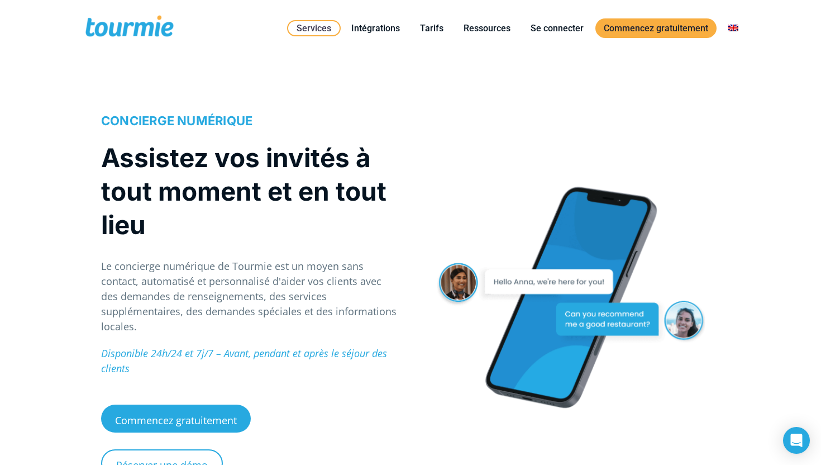 Image resolution: width=821 pixels, height=465 pixels. Describe the element at coordinates (487, 28) in the screenshot. I see `font: Ressources` at that location.